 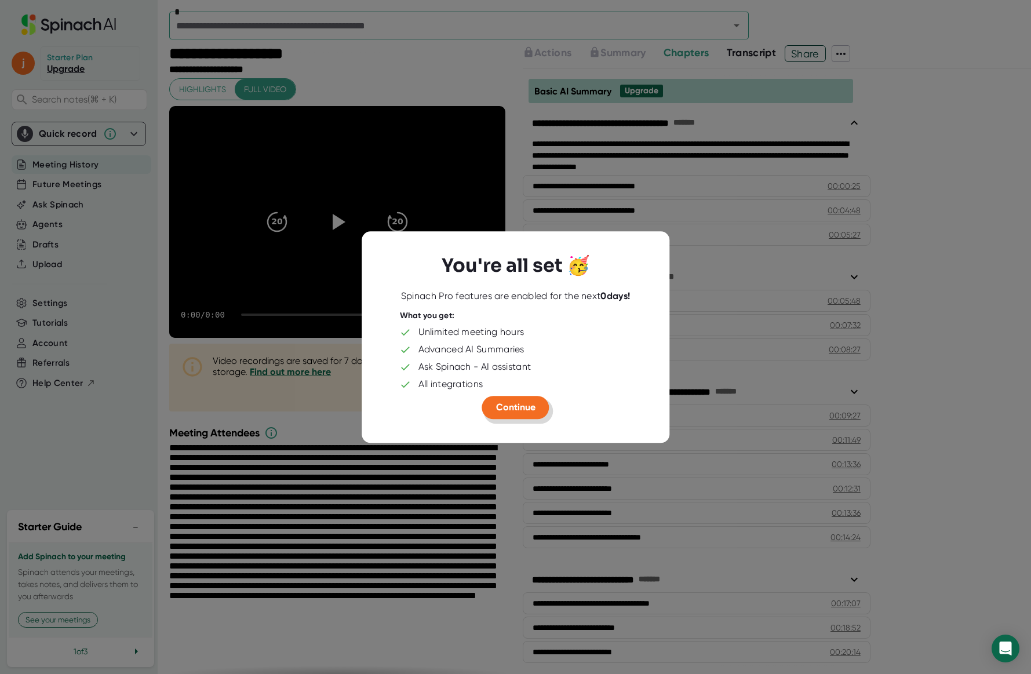 What do you see at coordinates (516, 407) in the screenshot?
I see `span: Continue` at bounding box center [516, 407].